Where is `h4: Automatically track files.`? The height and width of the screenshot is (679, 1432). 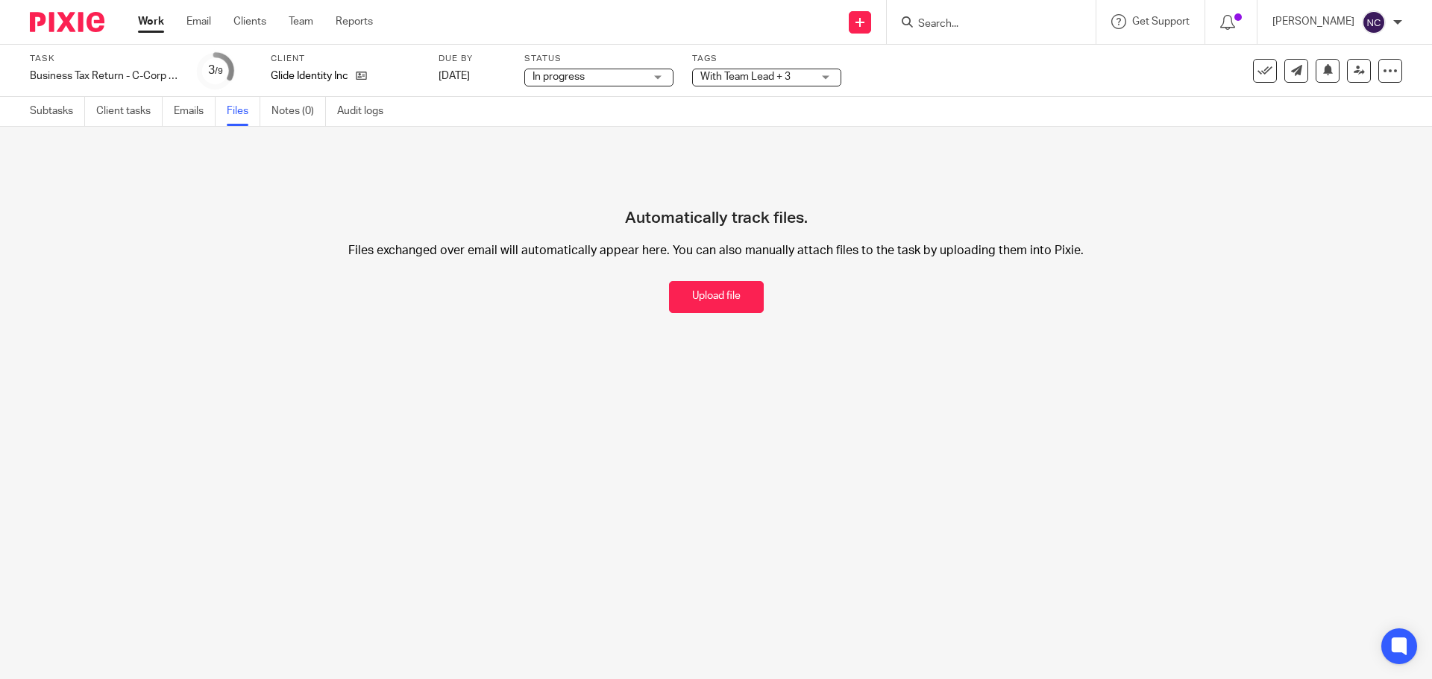 h4: Automatically track files. is located at coordinates (716, 192).